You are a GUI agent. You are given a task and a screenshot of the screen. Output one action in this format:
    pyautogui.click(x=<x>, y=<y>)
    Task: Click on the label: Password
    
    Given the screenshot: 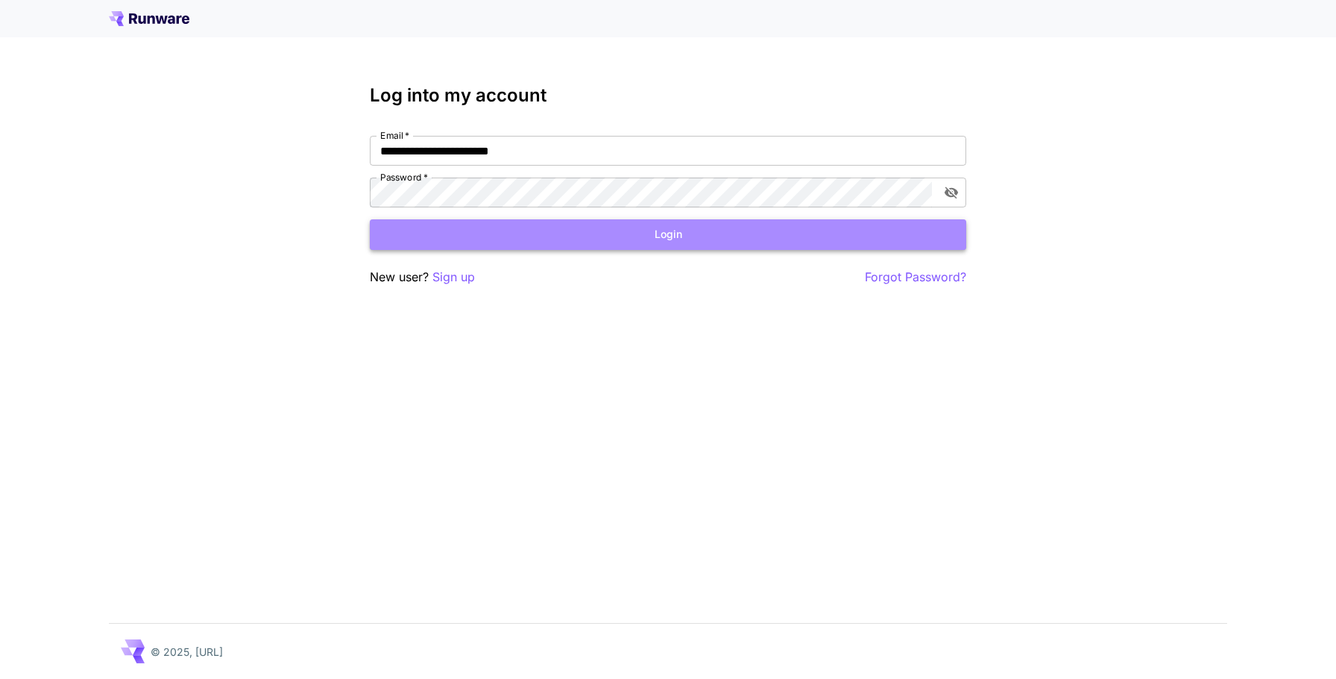 What is the action you would take?
    pyautogui.click(x=404, y=177)
    